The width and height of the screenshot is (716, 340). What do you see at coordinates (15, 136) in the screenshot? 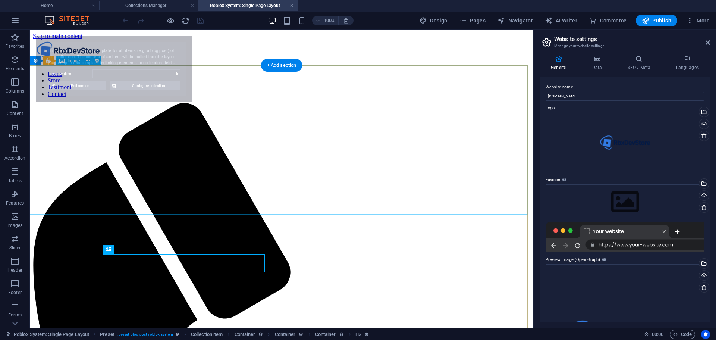
I see `p: Boxes` at bounding box center [15, 136].